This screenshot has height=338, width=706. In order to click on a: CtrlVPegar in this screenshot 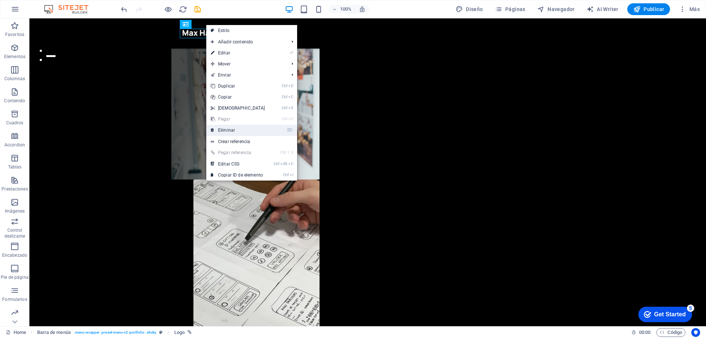, I will do `click(238, 119)`.